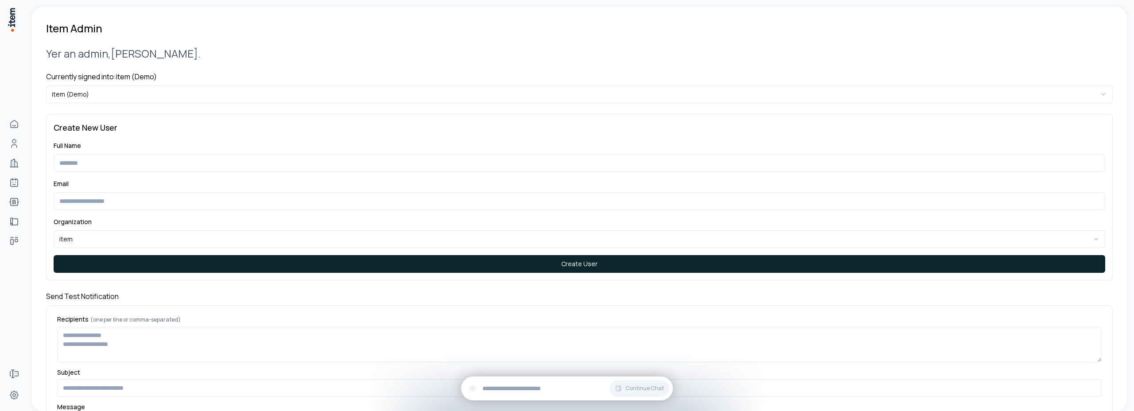  Describe the element at coordinates (645, 389) in the screenshot. I see `span: Continue Chat` at that location.